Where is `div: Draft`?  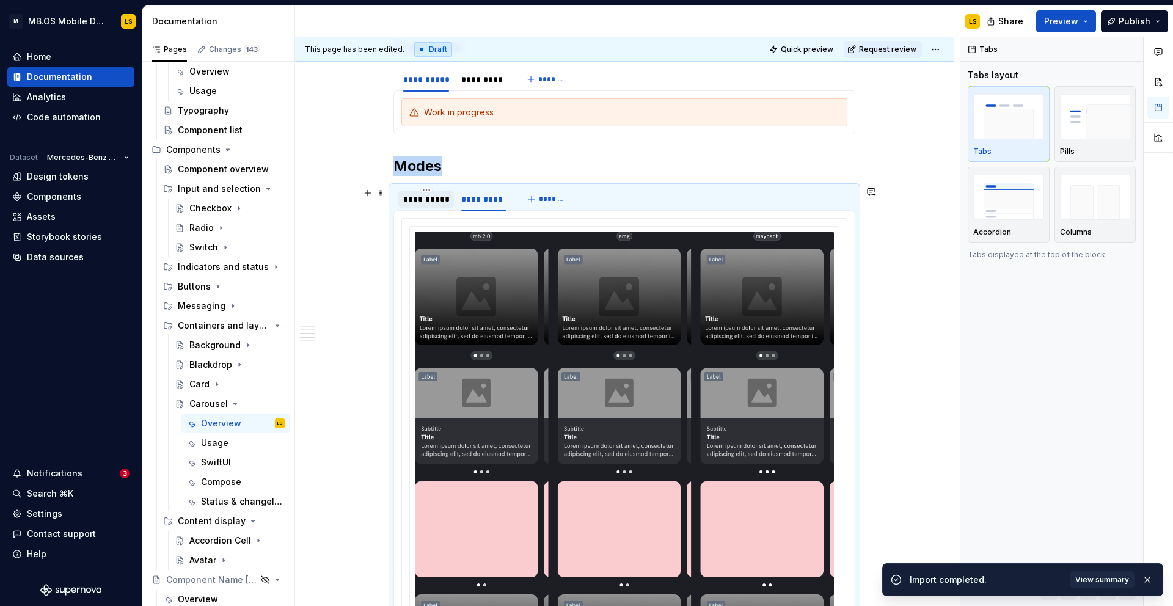
div: Draft is located at coordinates (433, 49).